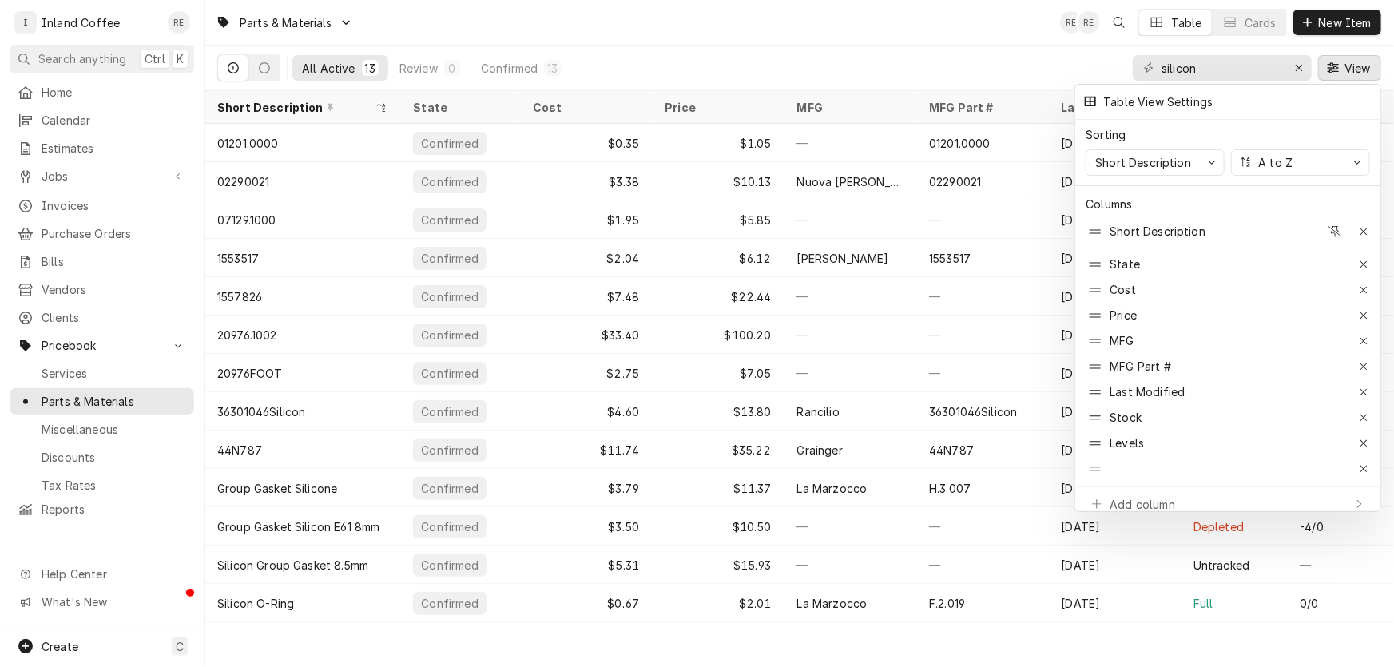  Describe the element at coordinates (1275, 162) in the screenshot. I see `div: A to Z` at that location.